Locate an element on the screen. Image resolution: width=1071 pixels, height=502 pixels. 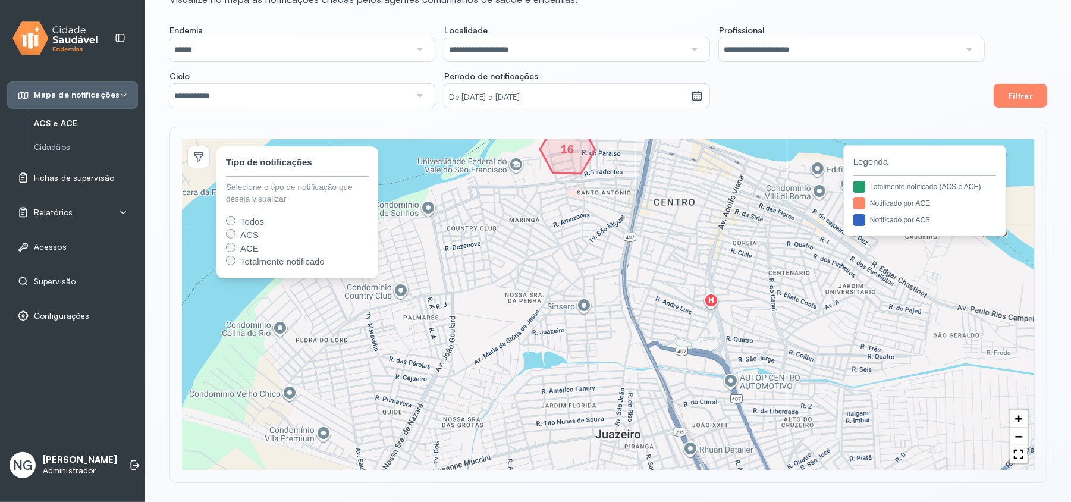
a: Acessos is located at coordinates (73, 247).